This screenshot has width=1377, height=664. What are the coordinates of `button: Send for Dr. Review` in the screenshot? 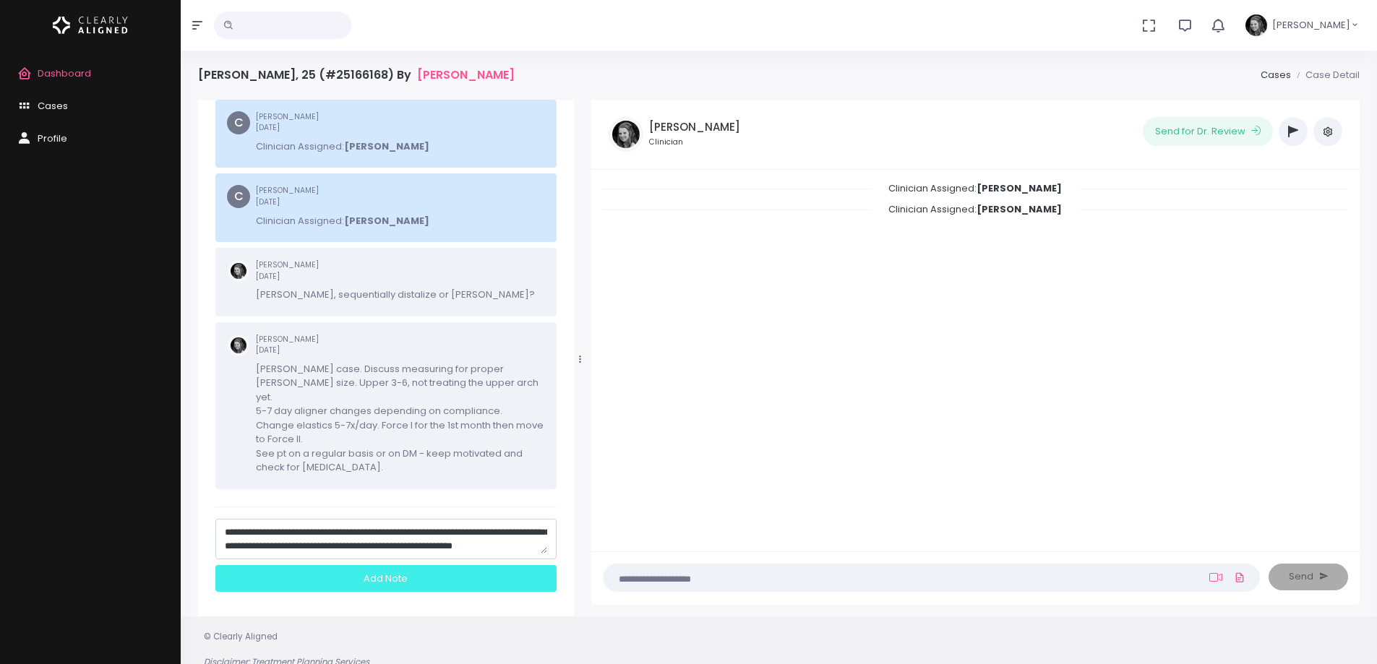 It's located at (1207, 132).